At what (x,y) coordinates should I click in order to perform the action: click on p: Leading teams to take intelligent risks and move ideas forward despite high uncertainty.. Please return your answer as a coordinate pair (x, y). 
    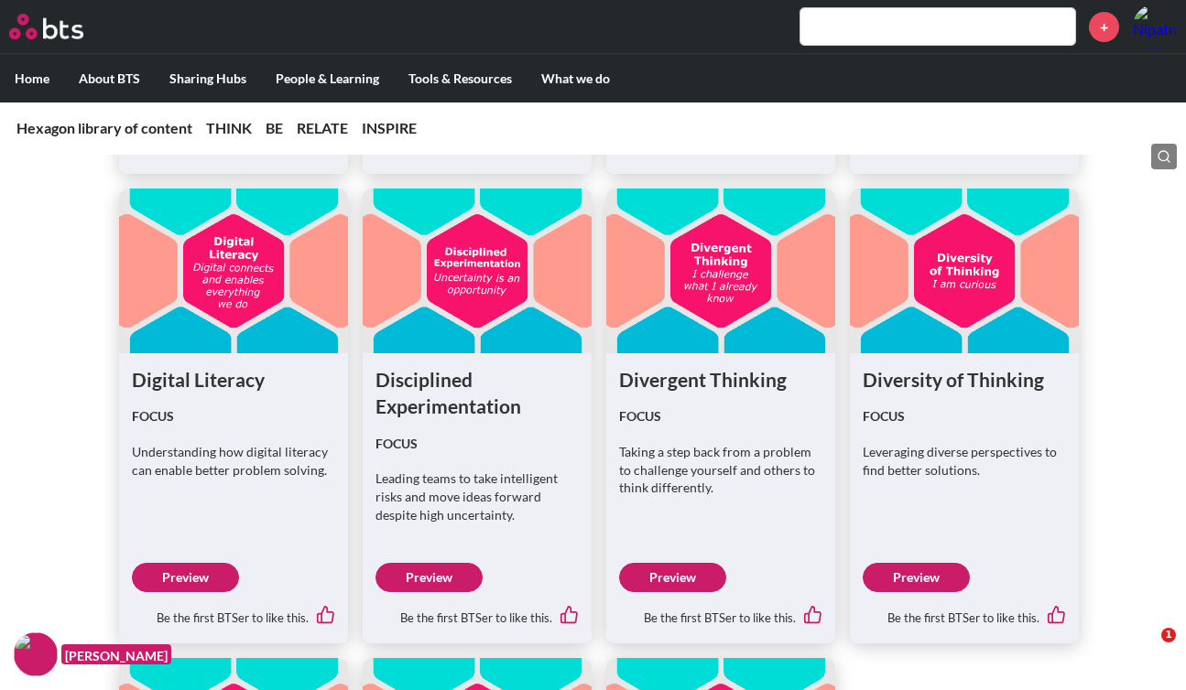
    Looking at the image, I should click on (477, 496).